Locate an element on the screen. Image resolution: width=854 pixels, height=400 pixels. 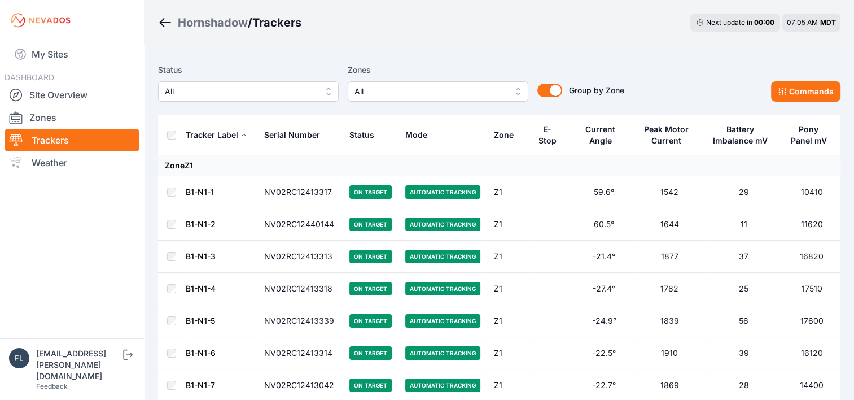
button: Pony Panel mV is located at coordinates (811, 135).